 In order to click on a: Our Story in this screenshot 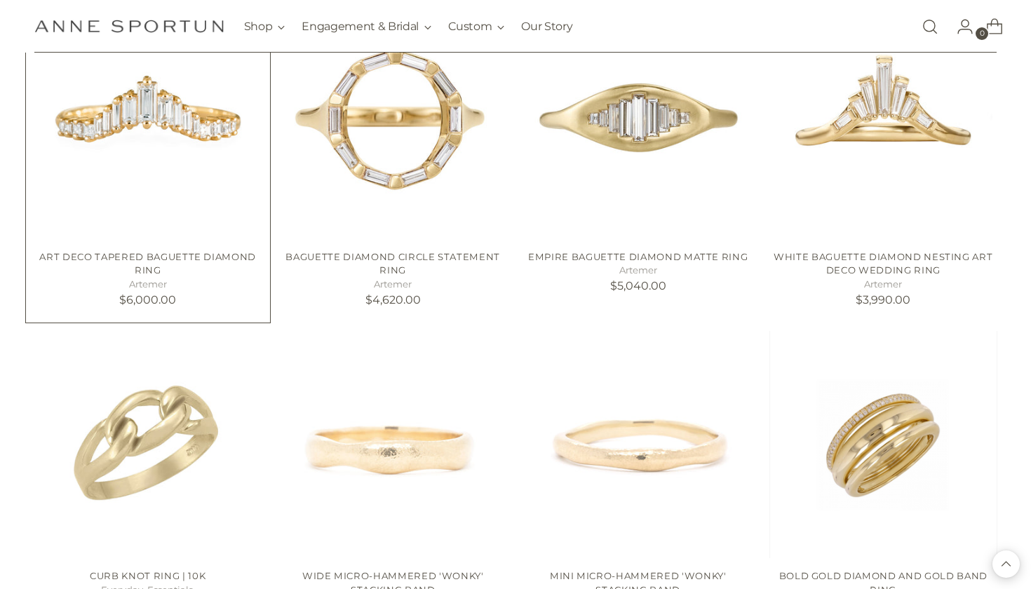, I will do `click(547, 27)`.